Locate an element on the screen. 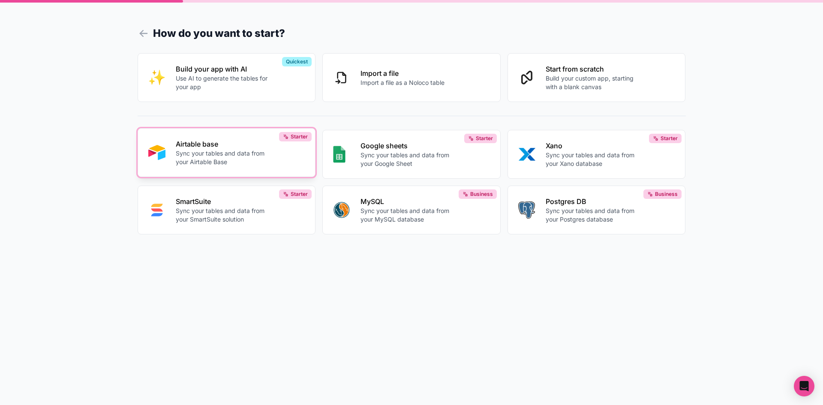 Image resolution: width=823 pixels, height=405 pixels. p: MySQL is located at coordinates (408, 202).